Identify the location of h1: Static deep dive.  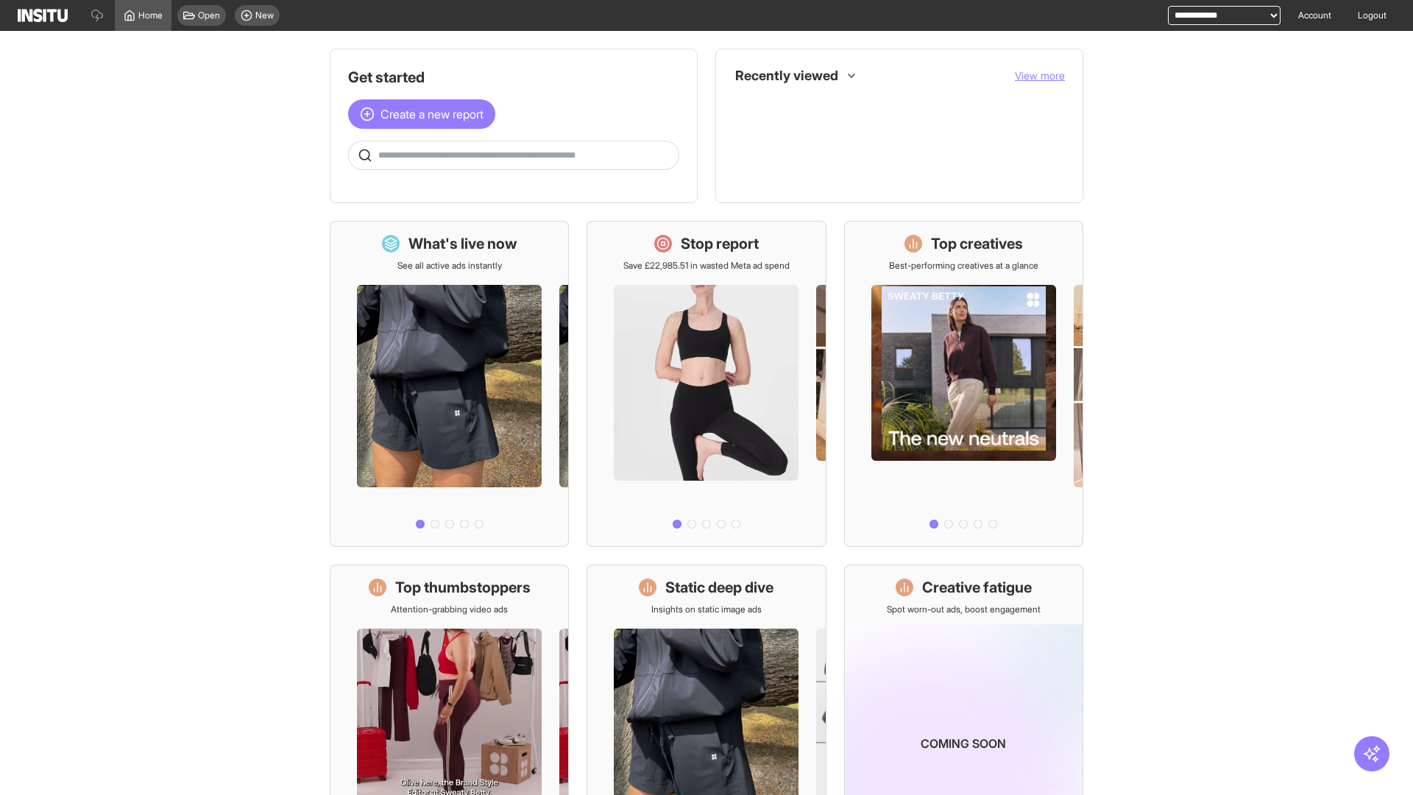
(719, 587).